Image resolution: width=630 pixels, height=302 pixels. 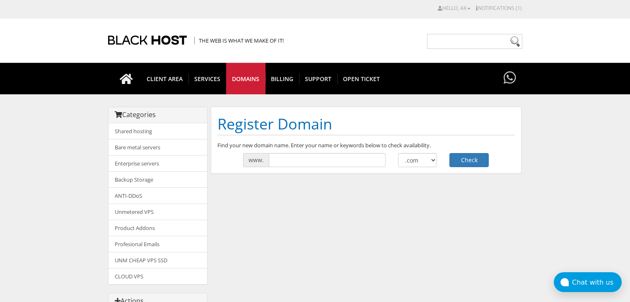 I want to click on div: Chat with us, so click(x=597, y=283).